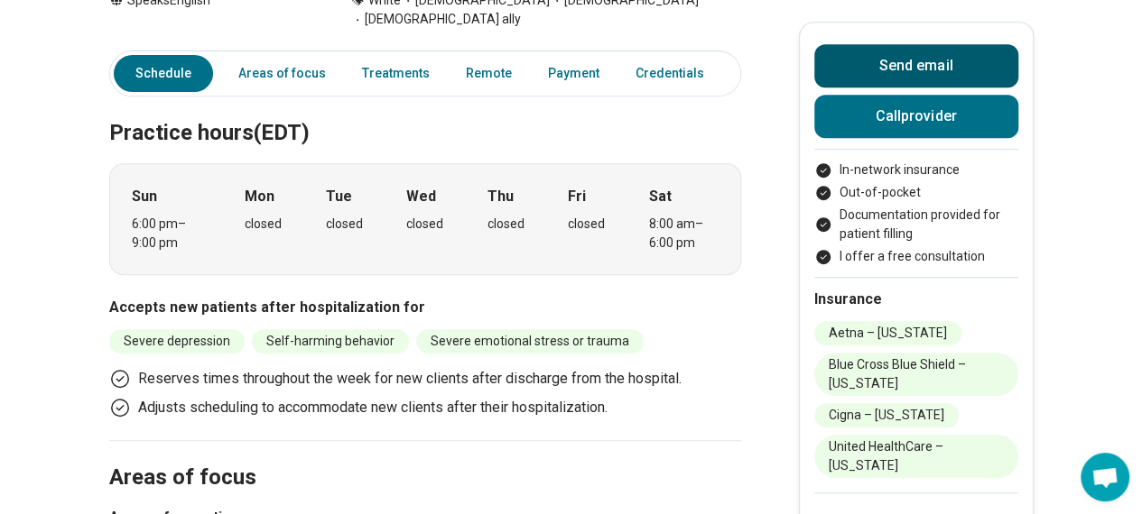  I want to click on ul: Payment options, so click(916, 213).